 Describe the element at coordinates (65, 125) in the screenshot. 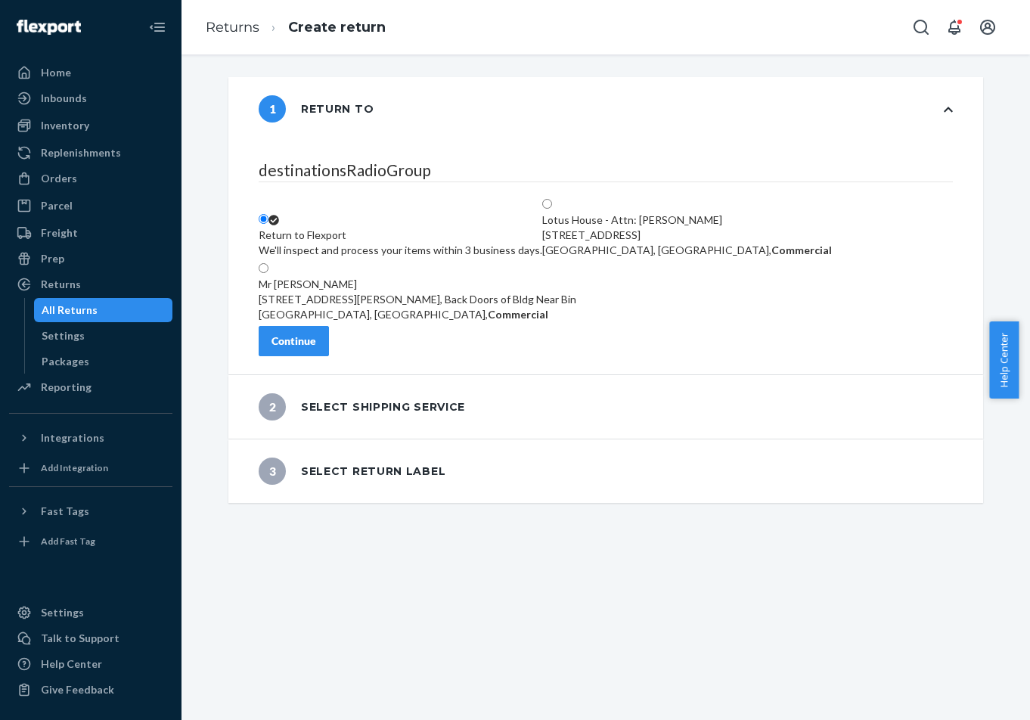

I see `div: Inventory` at that location.